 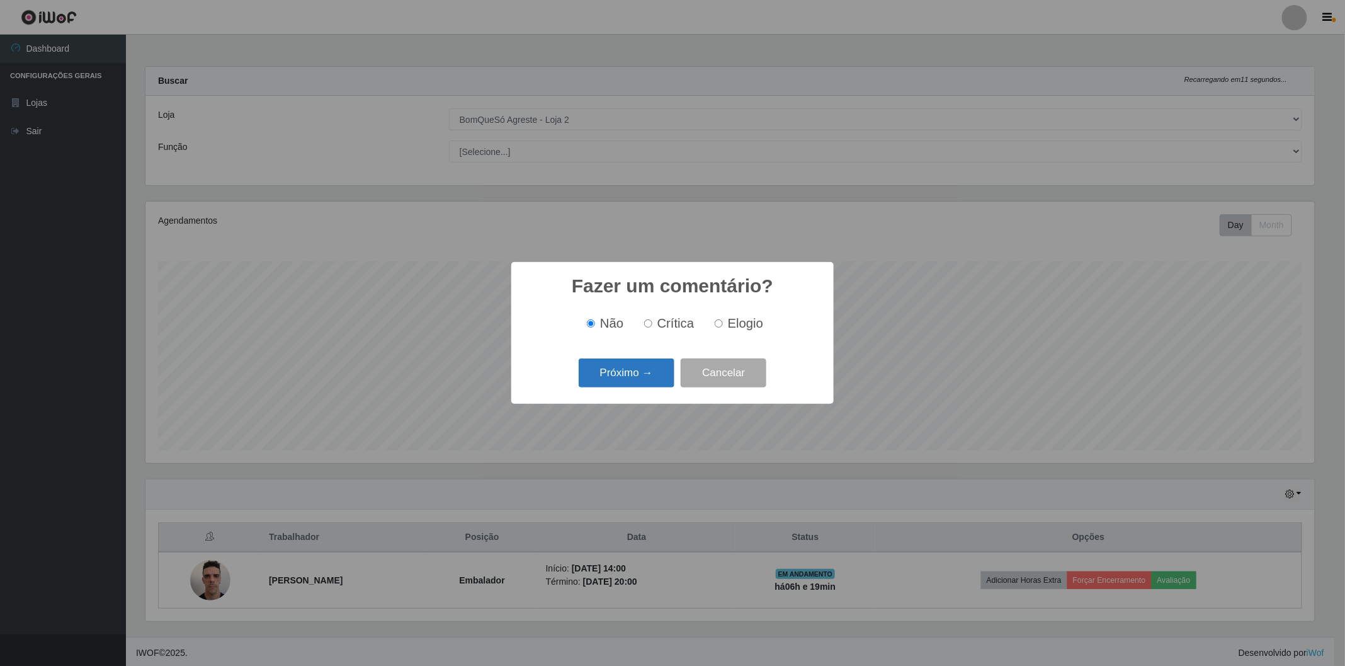 I want to click on span: Crítica, so click(x=676, y=323).